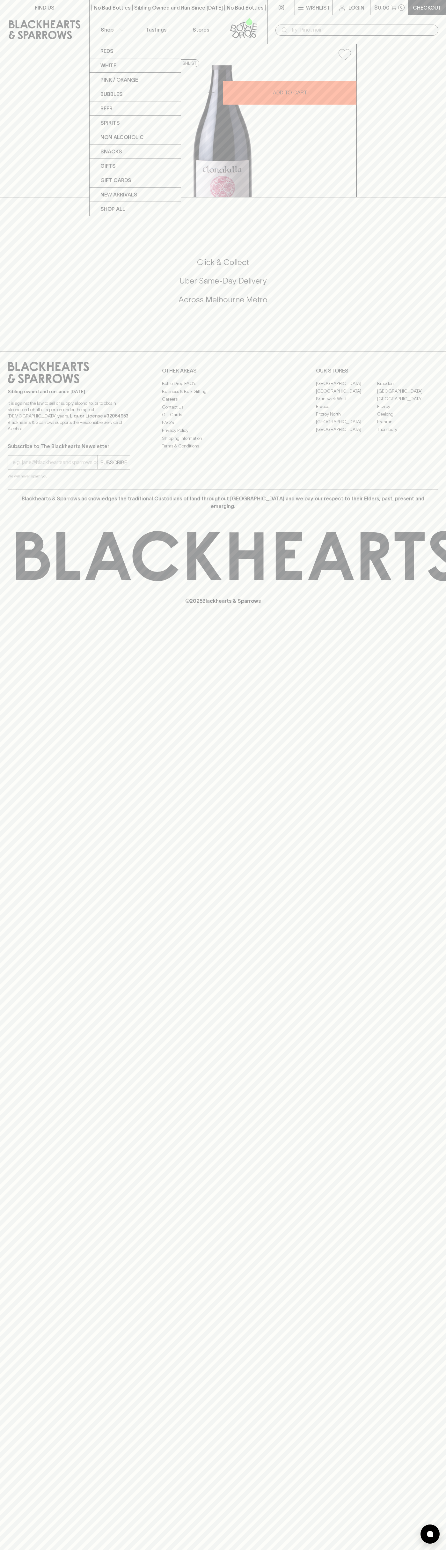  I want to click on p: White, so click(108, 65).